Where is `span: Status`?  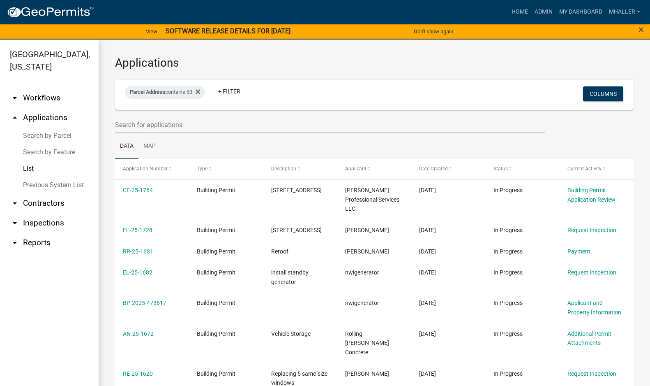 span: Status is located at coordinates (501, 169).